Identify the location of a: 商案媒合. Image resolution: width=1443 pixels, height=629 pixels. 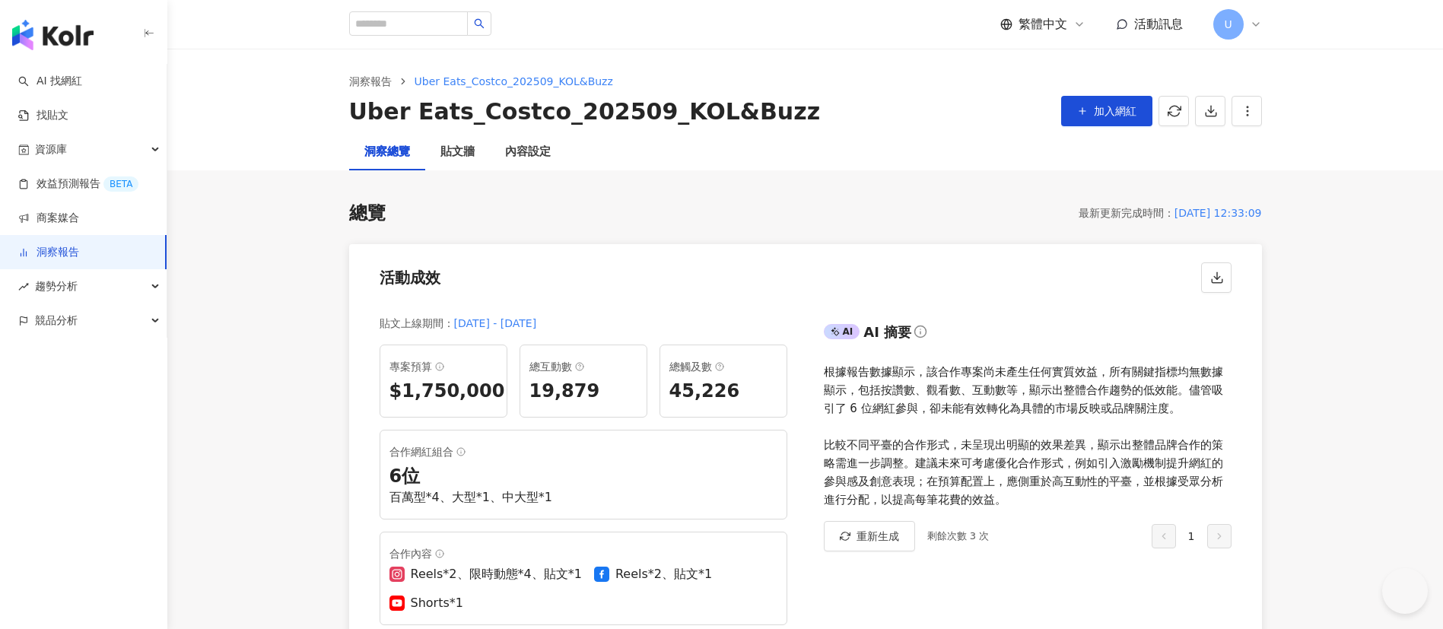
(49, 218).